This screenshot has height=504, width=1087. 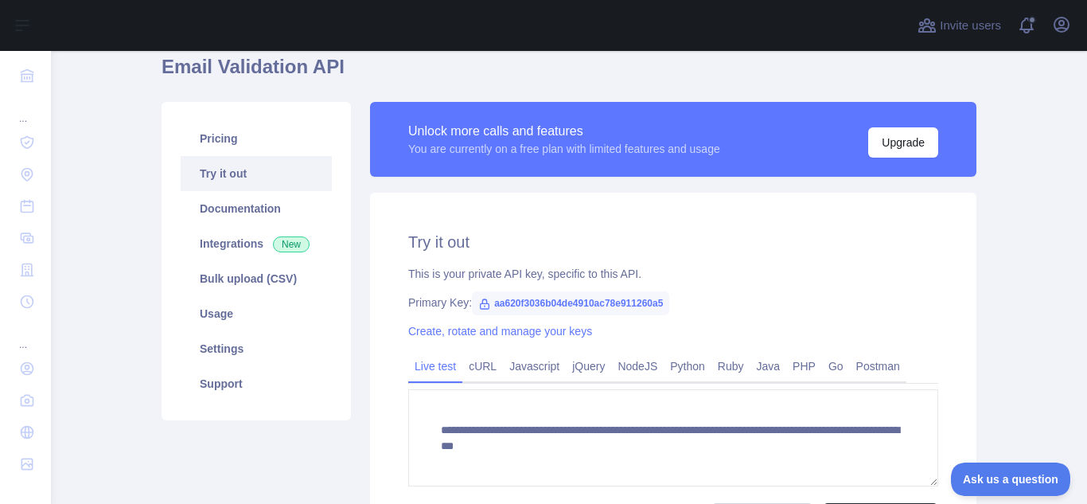 What do you see at coordinates (564, 149) in the screenshot?
I see `div: You are currently on a free plan with limited features and usage` at bounding box center [564, 149].